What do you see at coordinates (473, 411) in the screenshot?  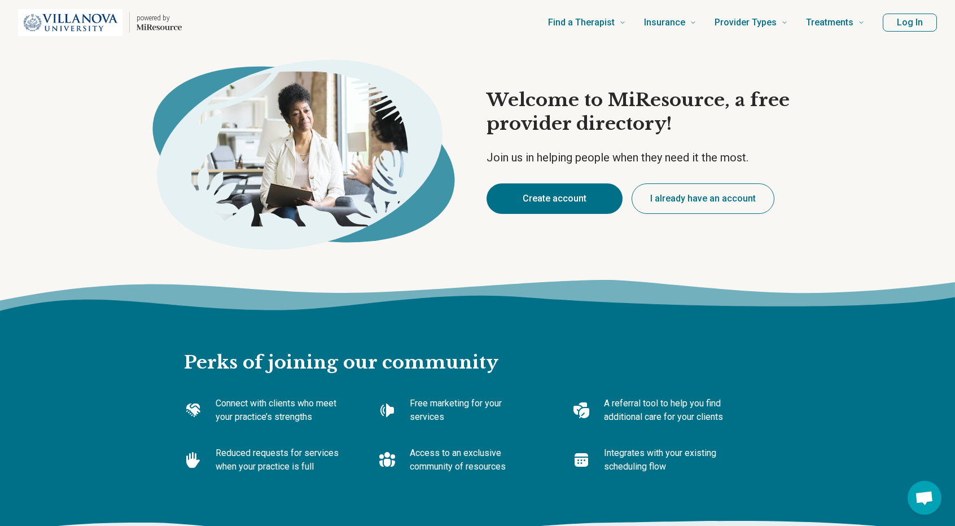 I see `p: Free marketing for your services` at bounding box center [473, 411].